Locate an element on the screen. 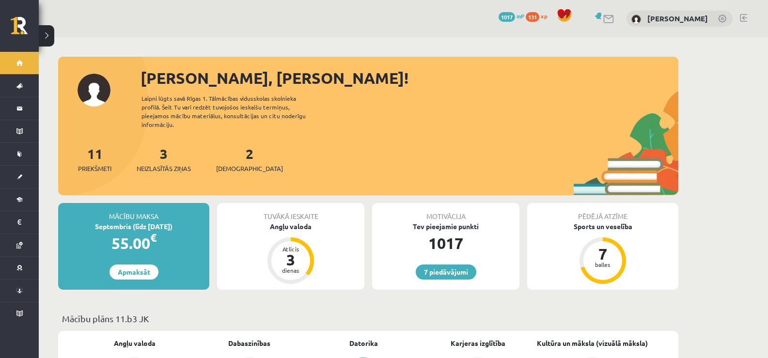 The width and height of the screenshot is (768, 358). div: balles is located at coordinates (603, 265).